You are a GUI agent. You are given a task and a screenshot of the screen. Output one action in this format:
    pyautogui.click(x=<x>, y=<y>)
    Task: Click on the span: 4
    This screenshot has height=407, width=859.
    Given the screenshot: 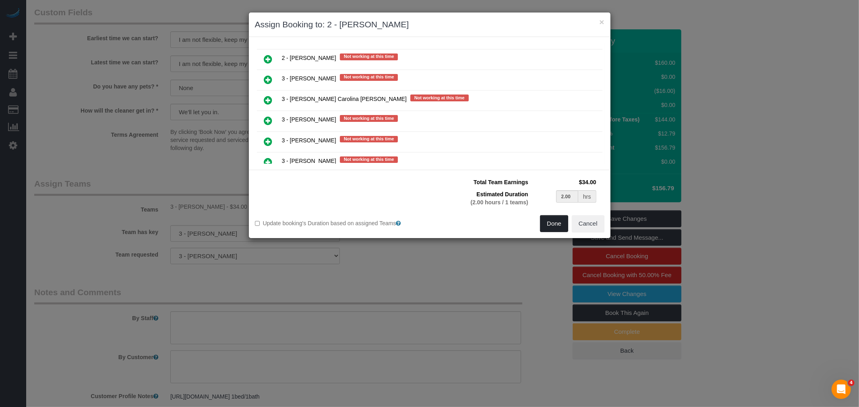 What is the action you would take?
    pyautogui.click(x=851, y=383)
    